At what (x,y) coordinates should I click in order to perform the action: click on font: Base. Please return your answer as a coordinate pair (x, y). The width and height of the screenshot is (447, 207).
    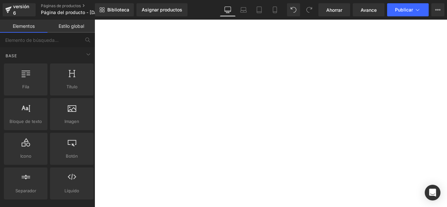
    Looking at the image, I should click on (11, 56).